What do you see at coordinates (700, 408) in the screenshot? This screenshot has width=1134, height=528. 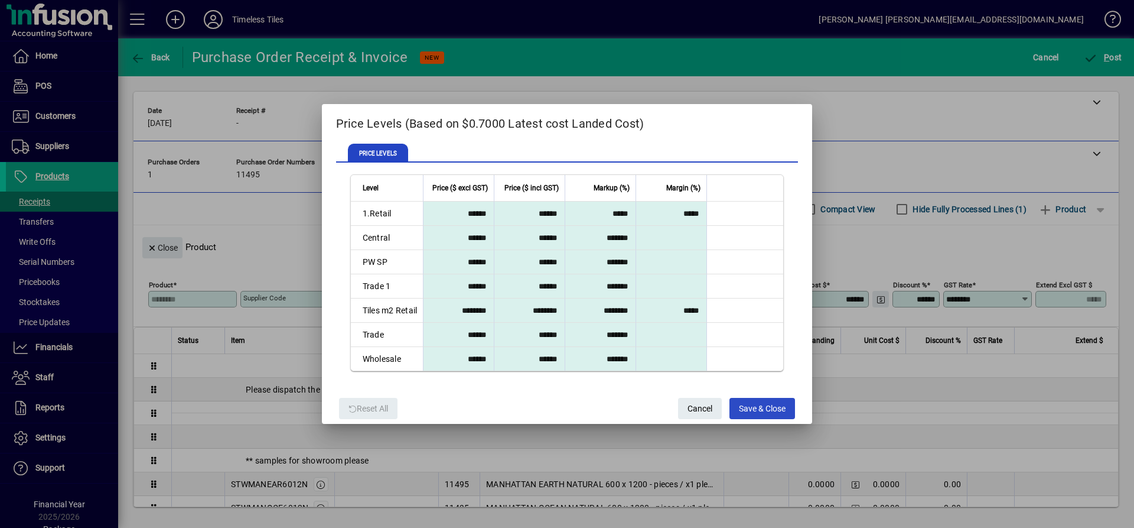 I see `button: Cancel` at bounding box center [700, 408].